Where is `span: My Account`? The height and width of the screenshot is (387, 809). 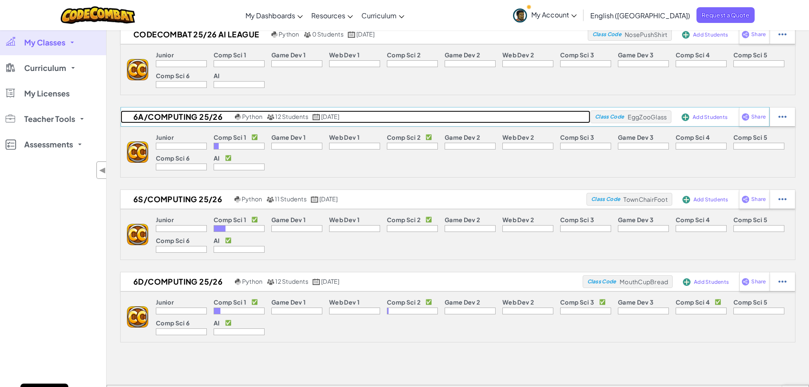 span: My Account is located at coordinates (554, 14).